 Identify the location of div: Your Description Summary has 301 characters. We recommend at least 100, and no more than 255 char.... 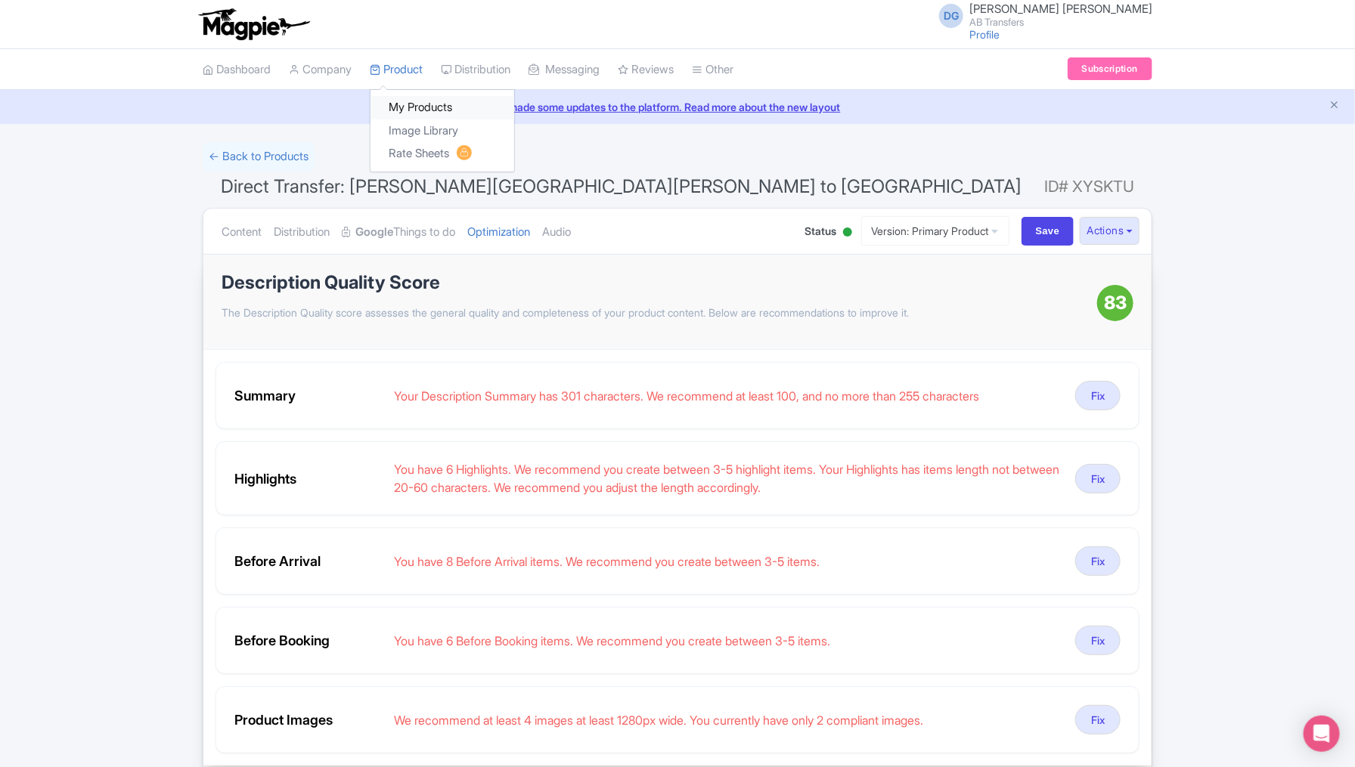
(728, 396).